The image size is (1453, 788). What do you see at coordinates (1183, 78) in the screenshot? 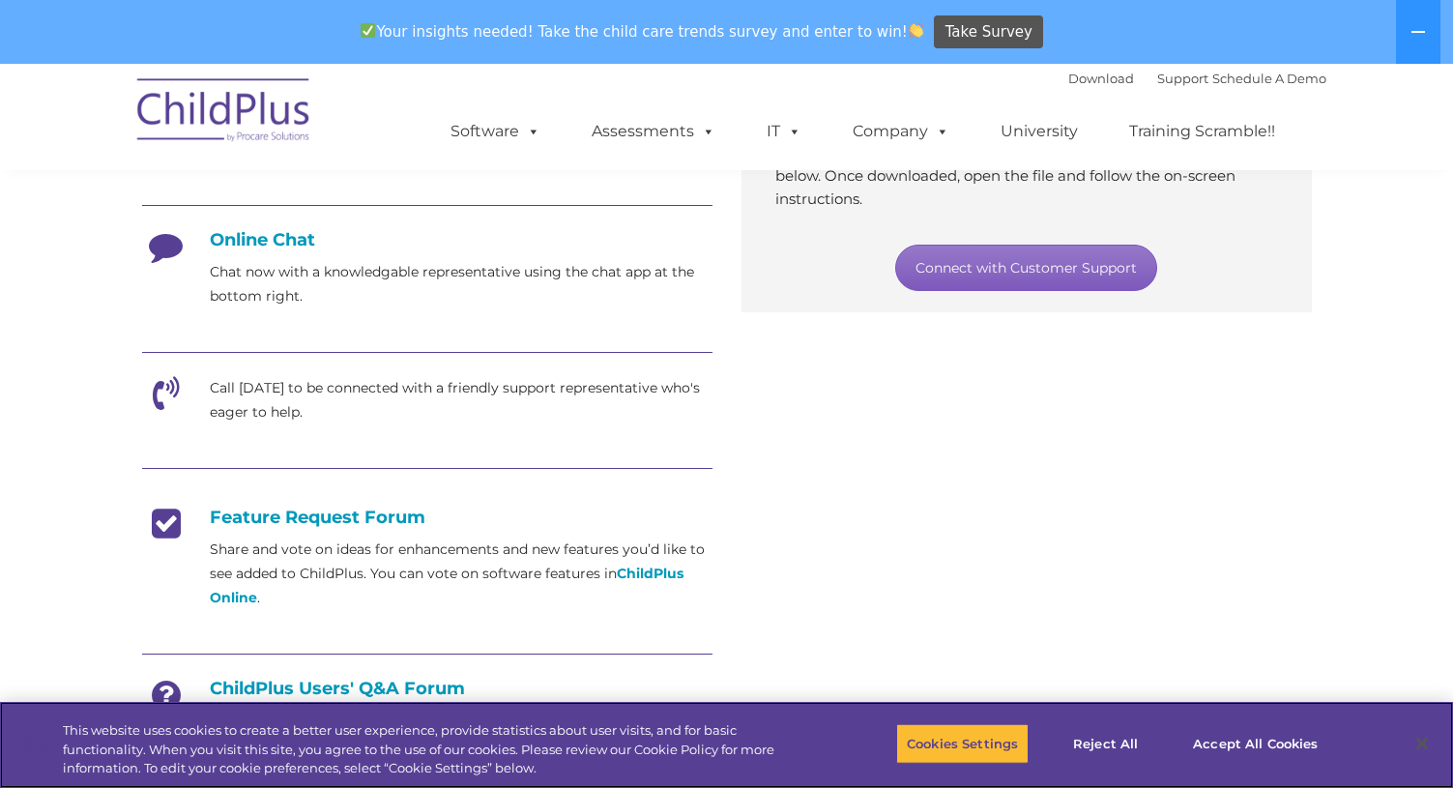
I see `a: Support` at bounding box center [1183, 78].